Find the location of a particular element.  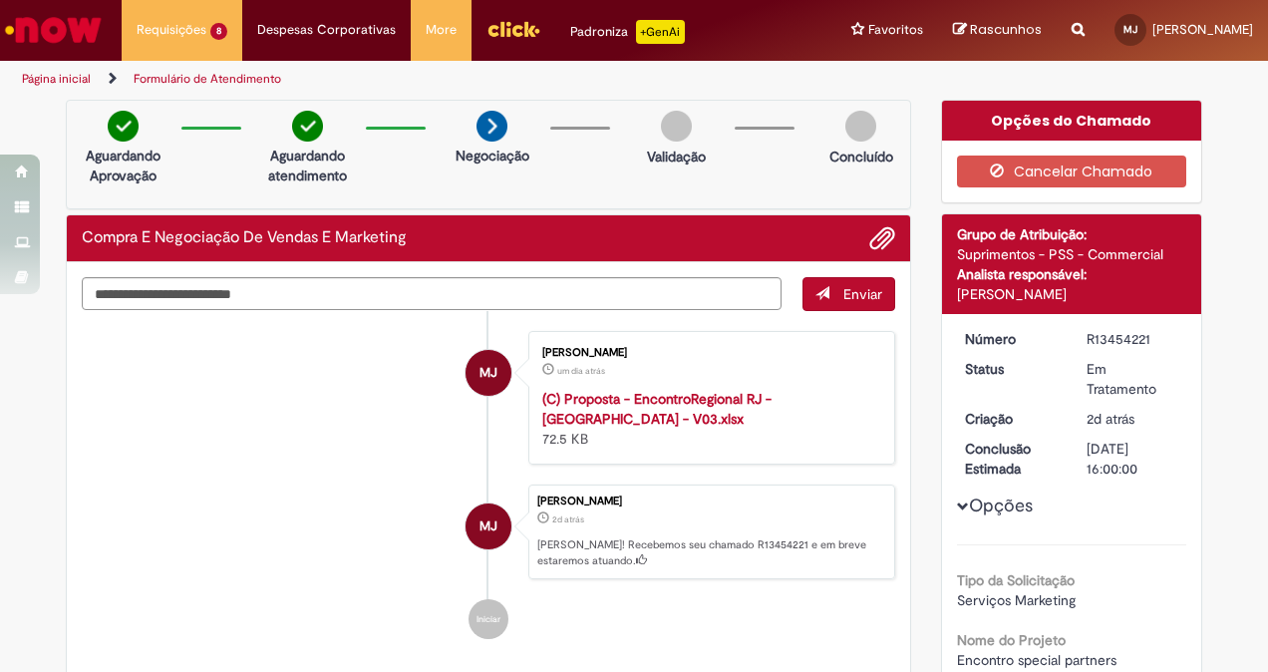

div: Opções do Chamado is located at coordinates (1072, 121).